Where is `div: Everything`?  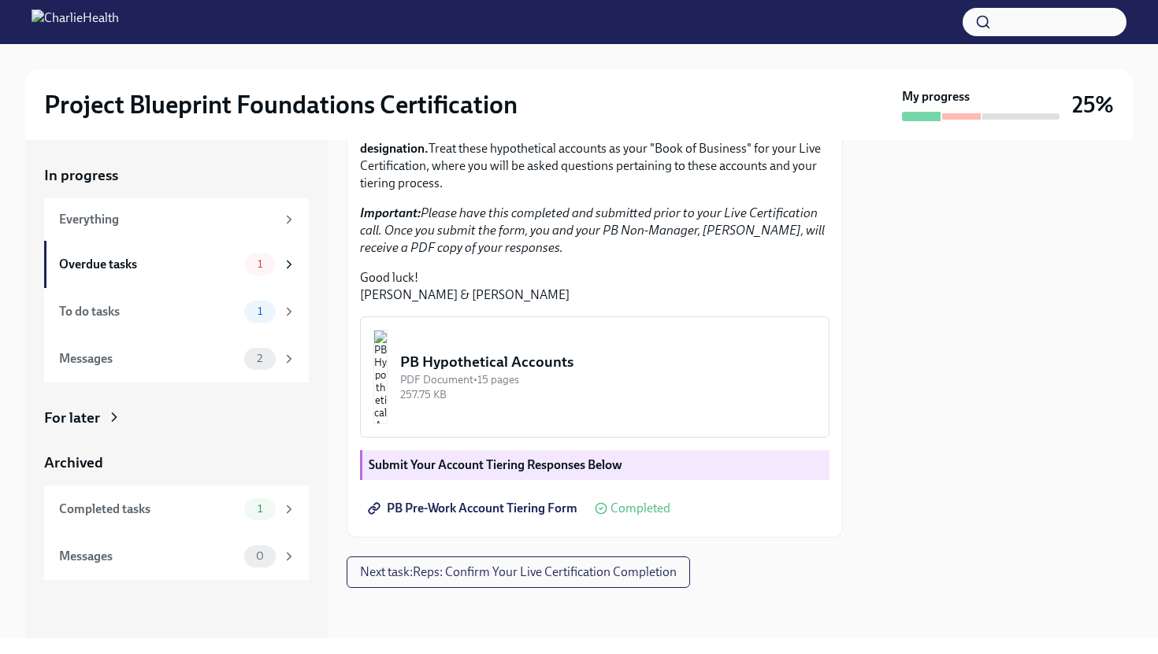 div: Everything is located at coordinates (167, 220).